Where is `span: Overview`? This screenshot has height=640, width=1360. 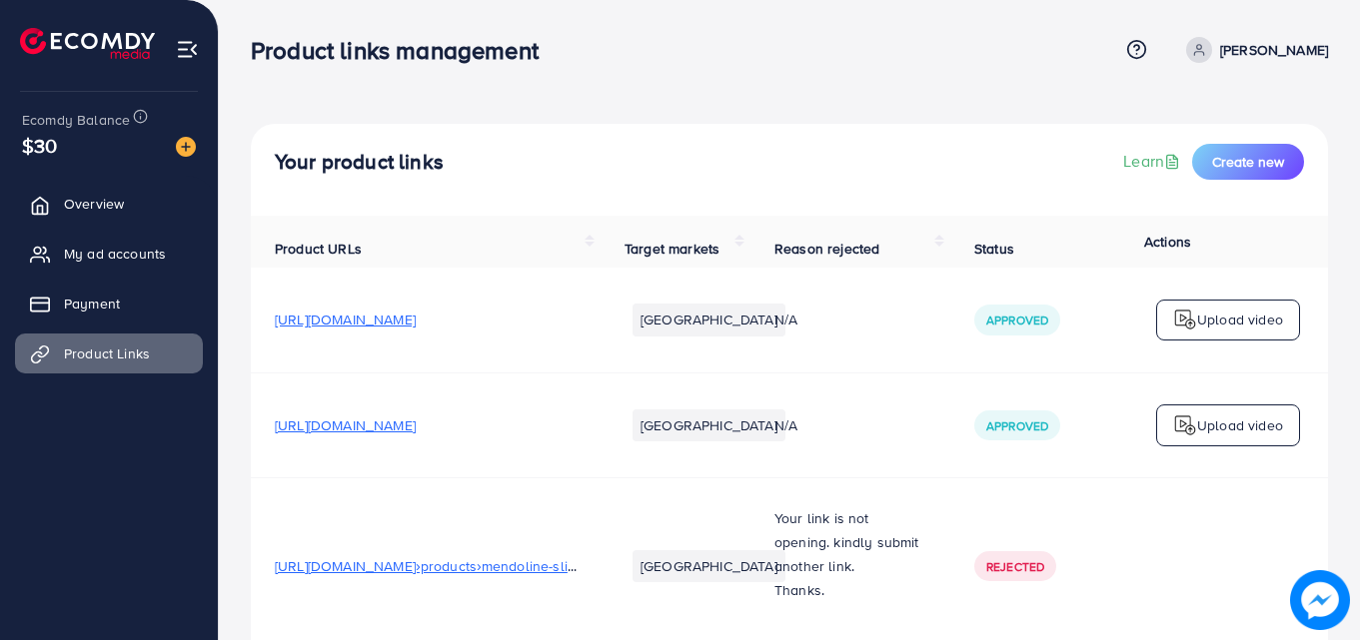 span: Overview is located at coordinates (94, 204).